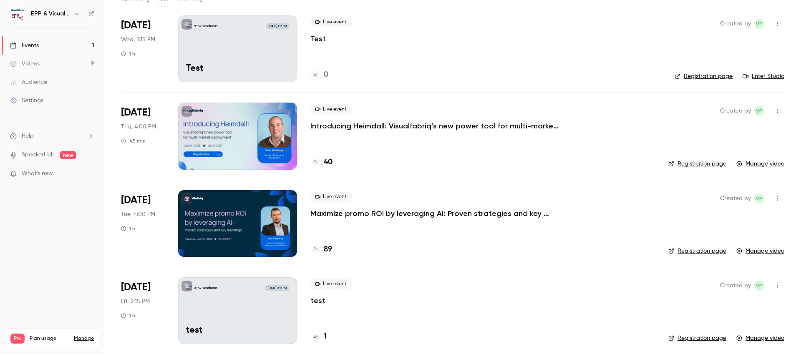 This screenshot has width=801, height=354. I want to click on span: Pro, so click(18, 339).